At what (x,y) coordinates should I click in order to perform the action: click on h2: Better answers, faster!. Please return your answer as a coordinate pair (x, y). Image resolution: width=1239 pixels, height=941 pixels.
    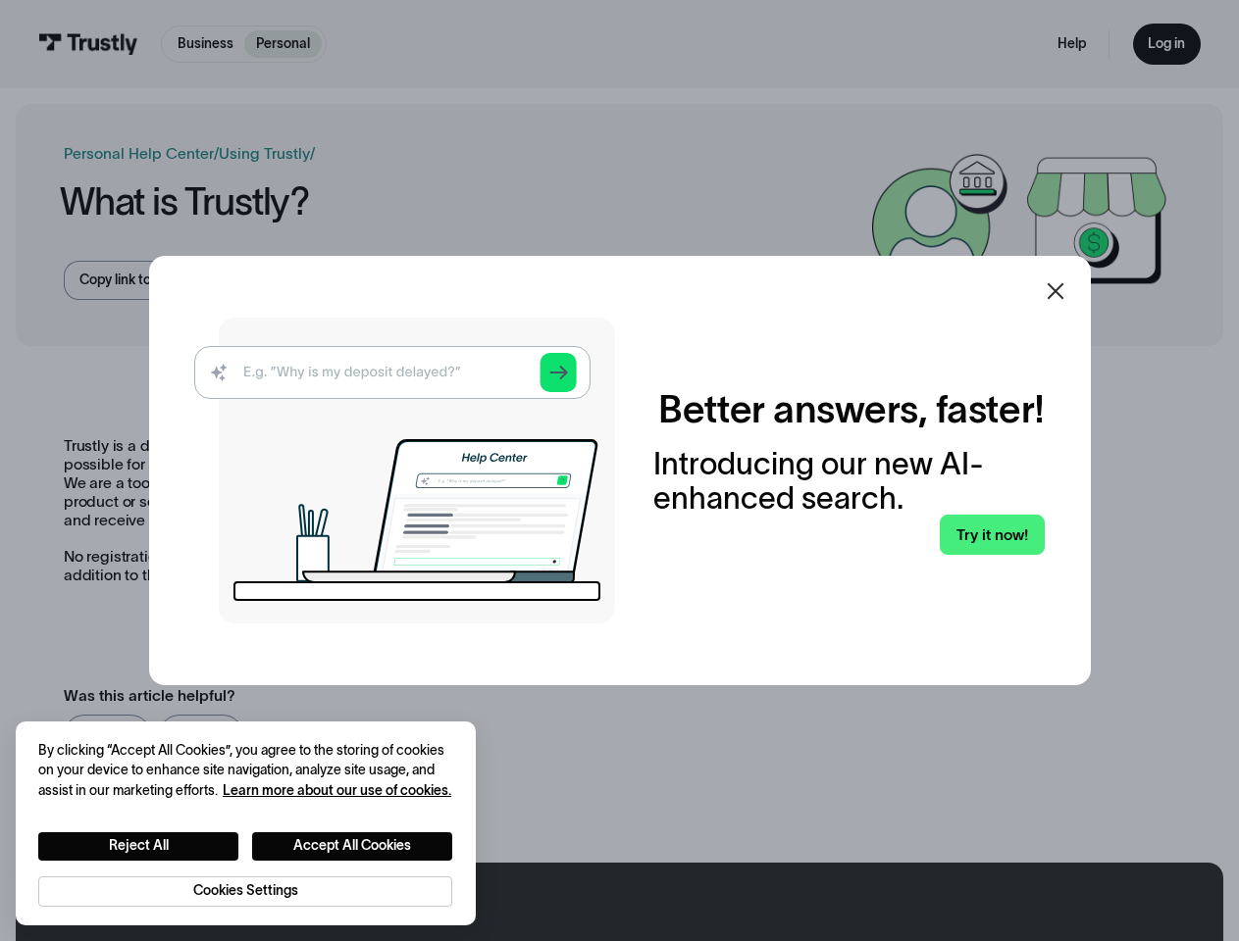
    Looking at the image, I should click on (850, 409).